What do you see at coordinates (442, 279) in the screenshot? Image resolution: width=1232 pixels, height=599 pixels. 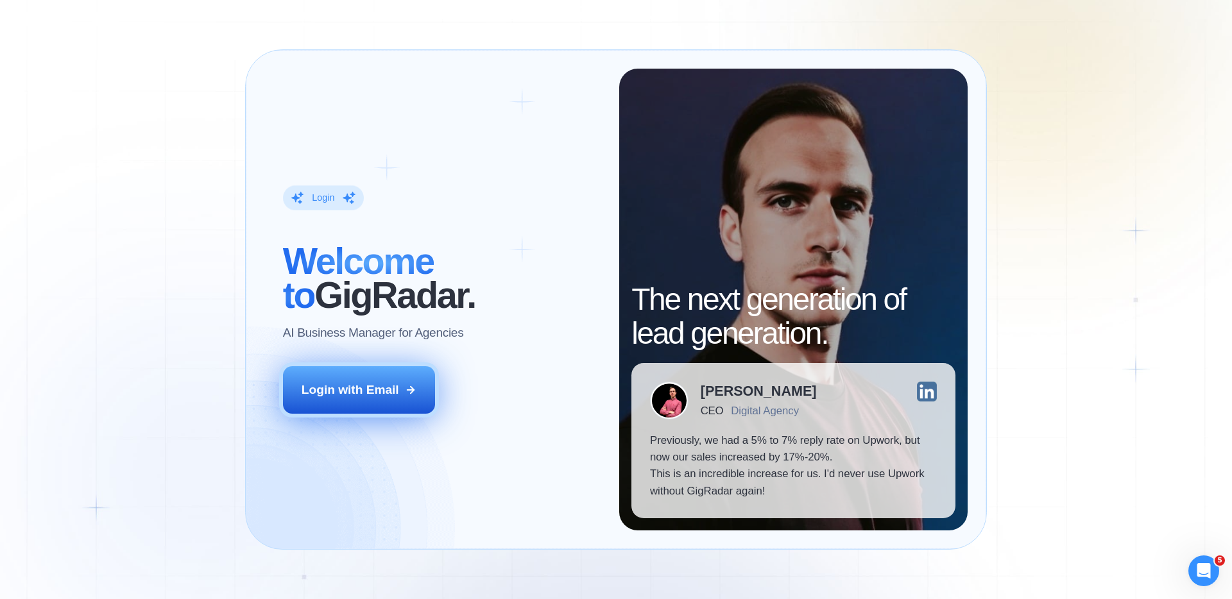 I see `h2: ‍ GigRadar.` at bounding box center [442, 279].